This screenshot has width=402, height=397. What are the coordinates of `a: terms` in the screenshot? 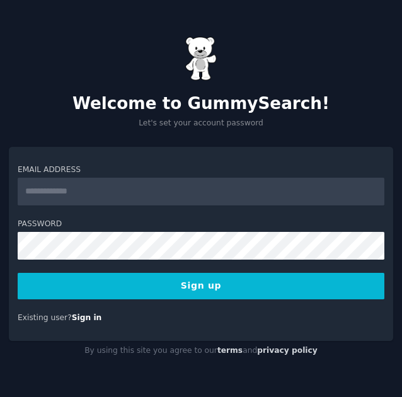 It's located at (230, 350).